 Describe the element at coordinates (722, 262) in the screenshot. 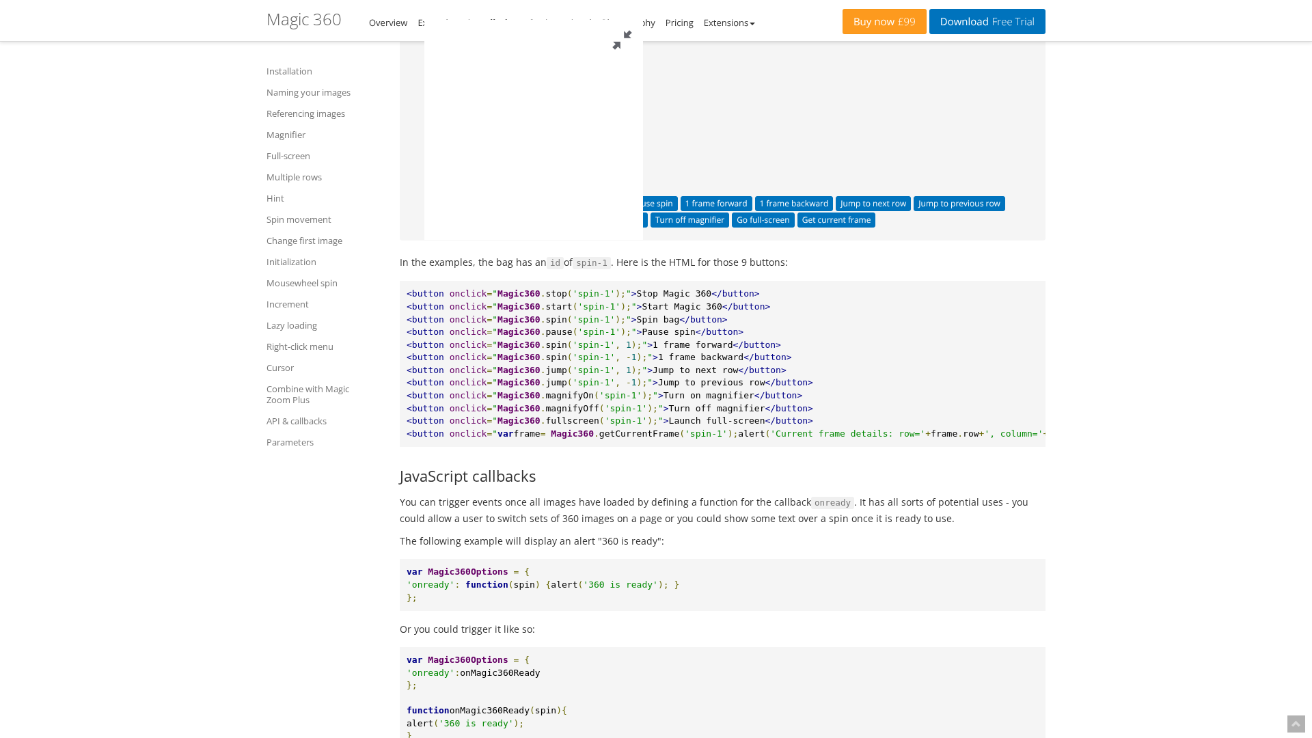

I see `p: In the examples, the bag has an of . Here is the HTML for those 9 buttons:` at that location.